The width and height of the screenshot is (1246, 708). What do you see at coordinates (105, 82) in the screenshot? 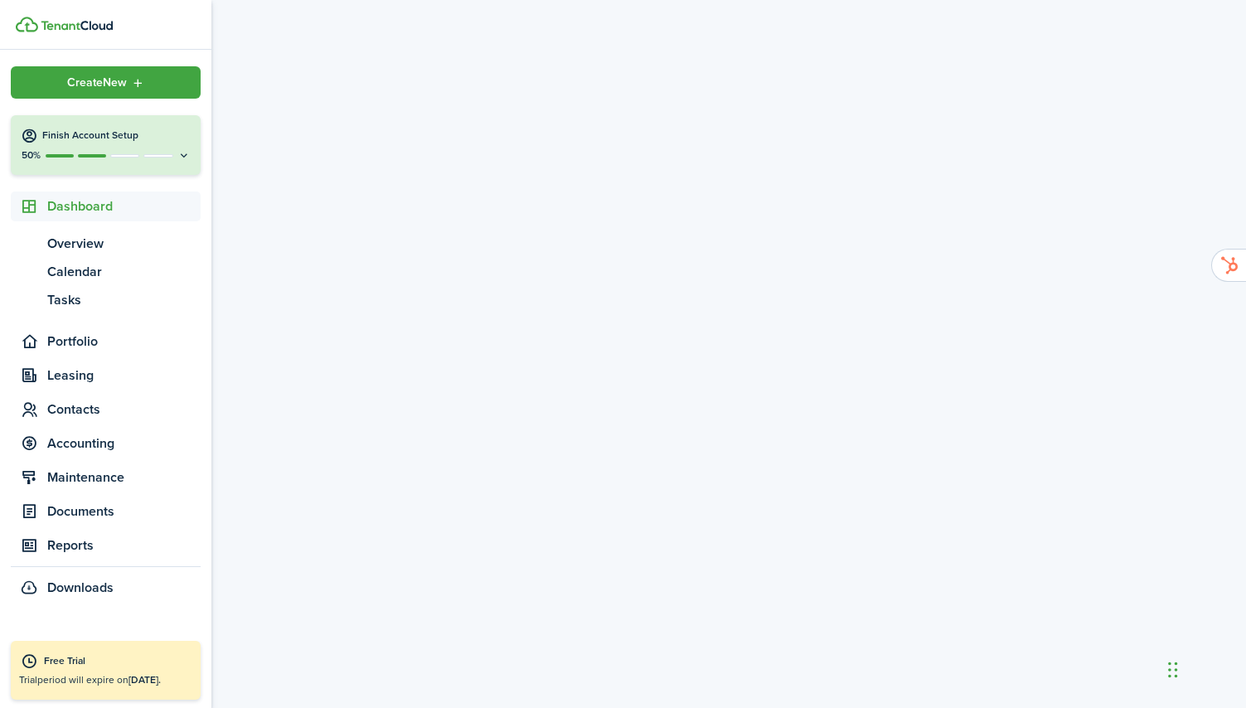
I see `button: Open menu` at bounding box center [105, 82].